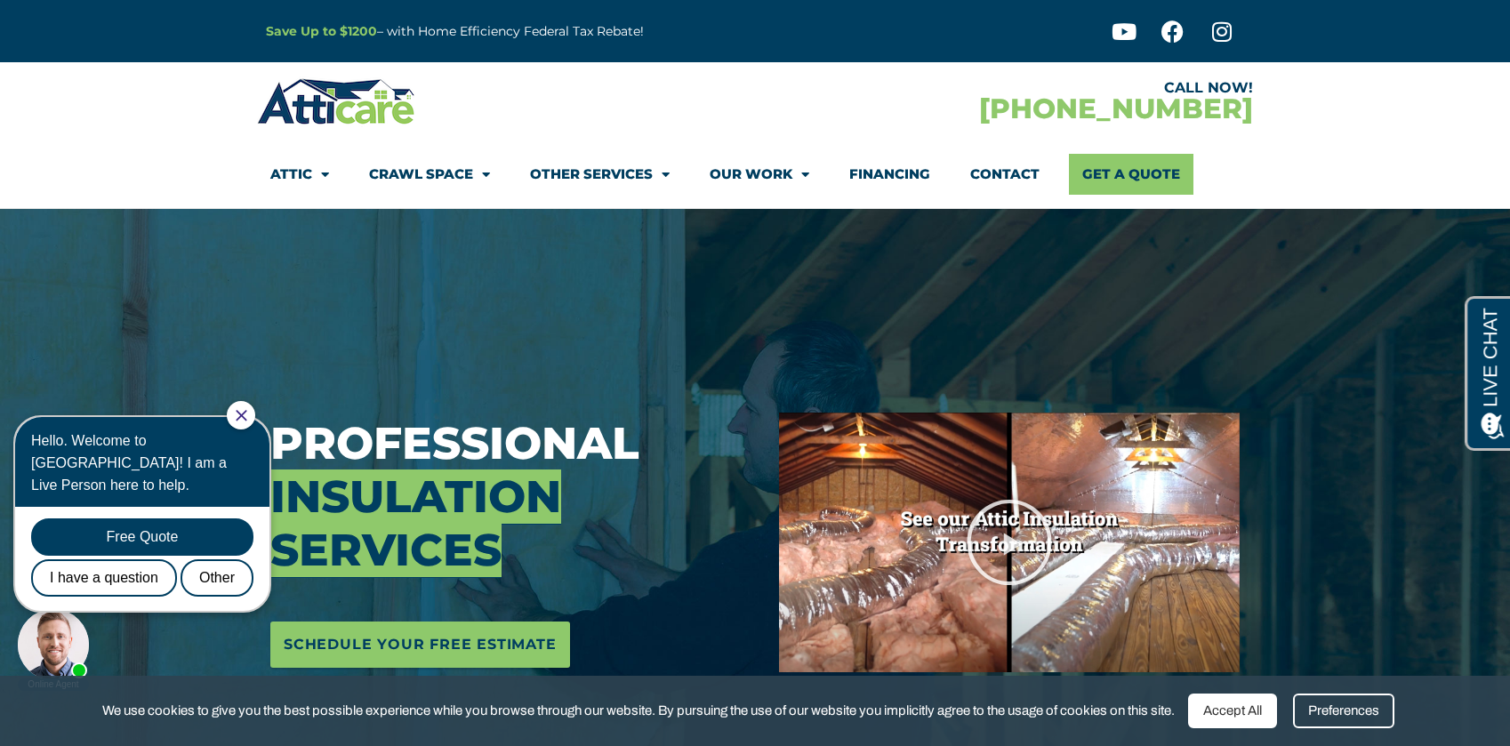 Image resolution: width=1510 pixels, height=746 pixels. I want to click on a: Financing, so click(889, 174).